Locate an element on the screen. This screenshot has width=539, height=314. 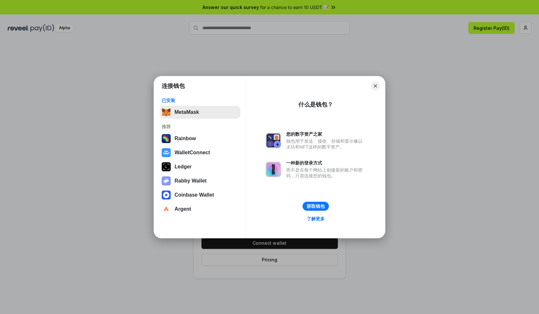
img: svg+xml,%3Csvg%20fill%3D%22none%22%20height%3D%2233%22%20viewBox%3D%220%200%2035%2033%22%20width%... is located at coordinates (166, 112).